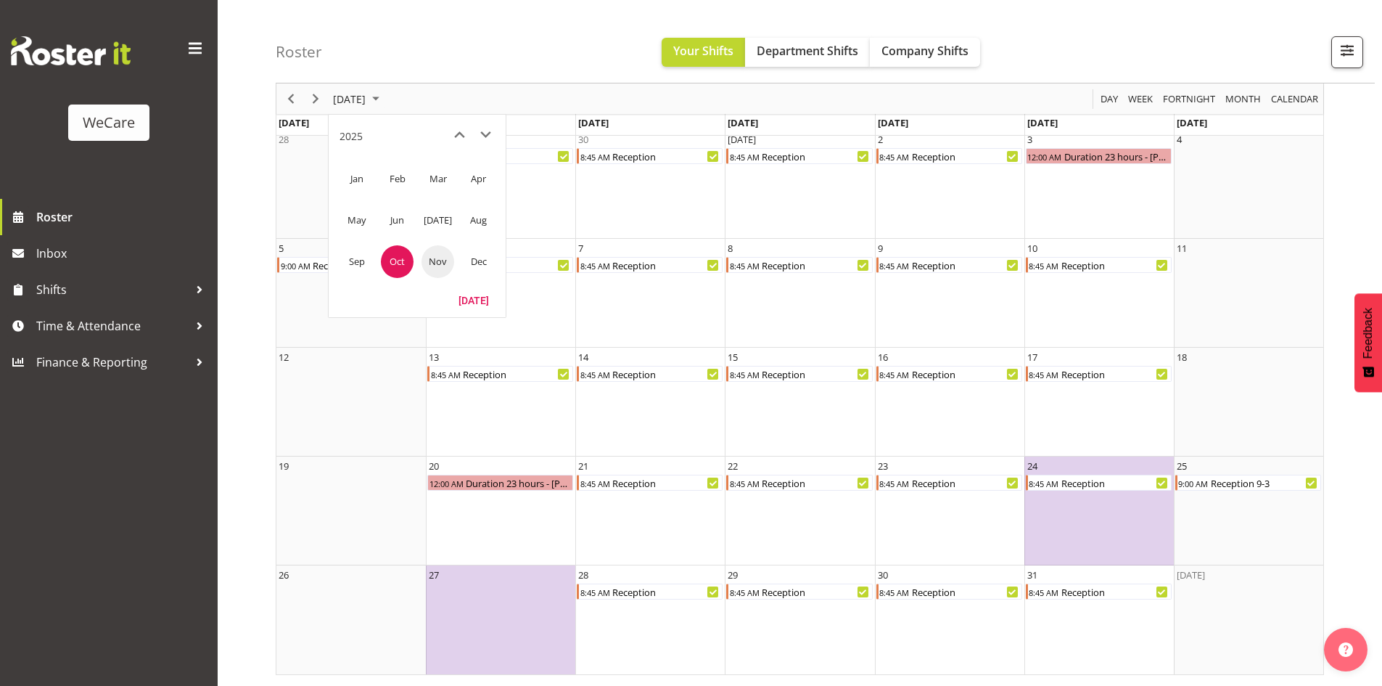 The image size is (1382, 686). What do you see at coordinates (1030, 139) in the screenshot?
I see `div: 3` at bounding box center [1030, 139].